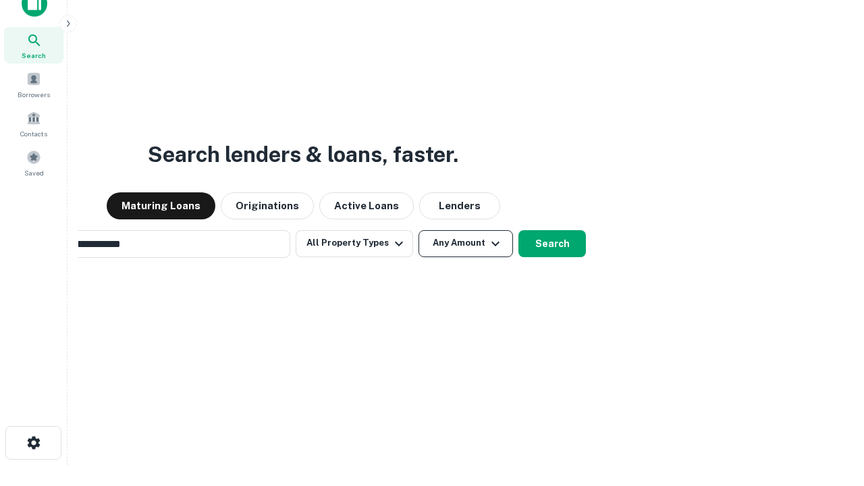 The image size is (864, 486). Describe the element at coordinates (34, 163) in the screenshot. I see `a: Saved` at that location.